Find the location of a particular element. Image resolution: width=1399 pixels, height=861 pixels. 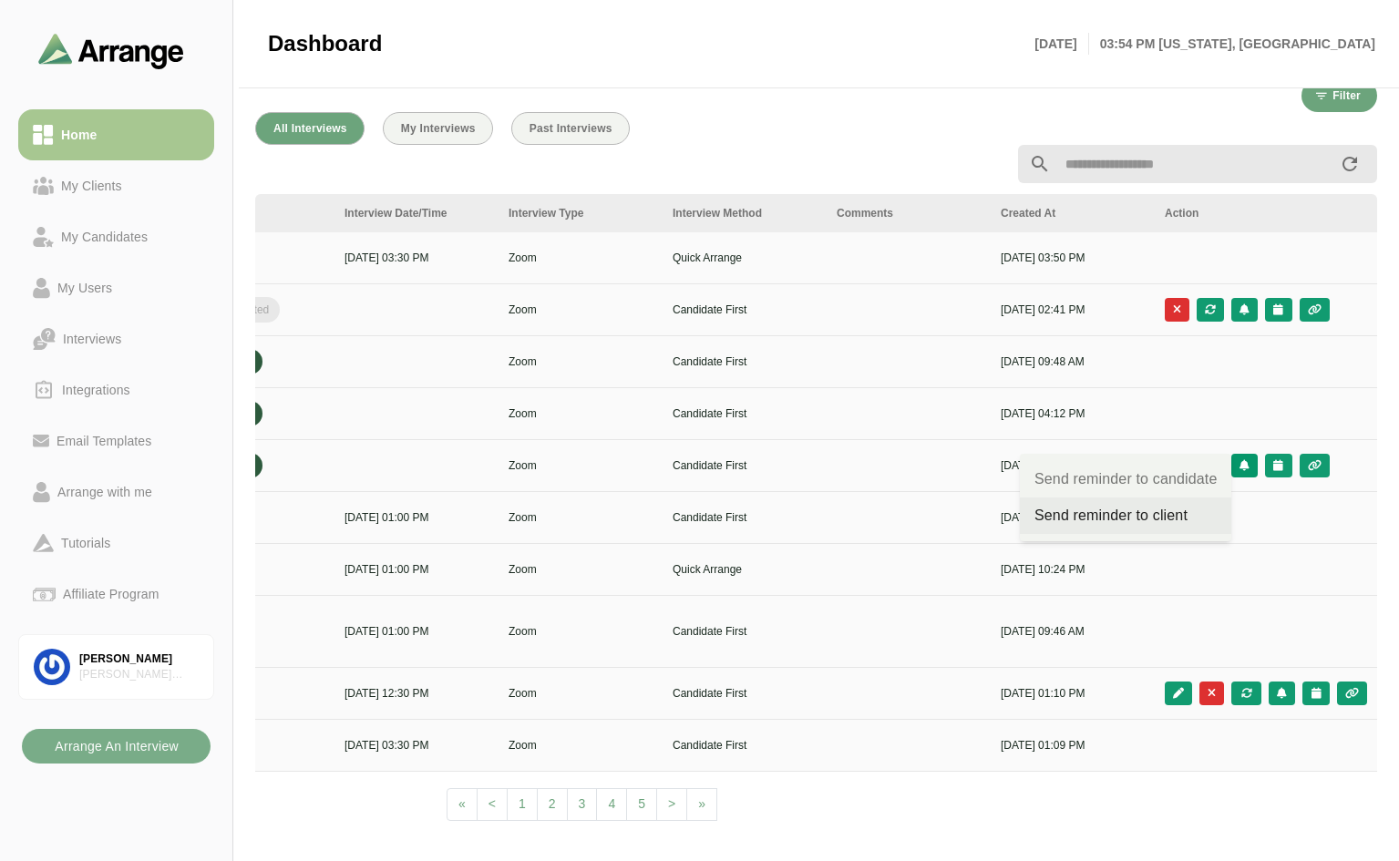

a: Affiliate Program is located at coordinates (116, 594).